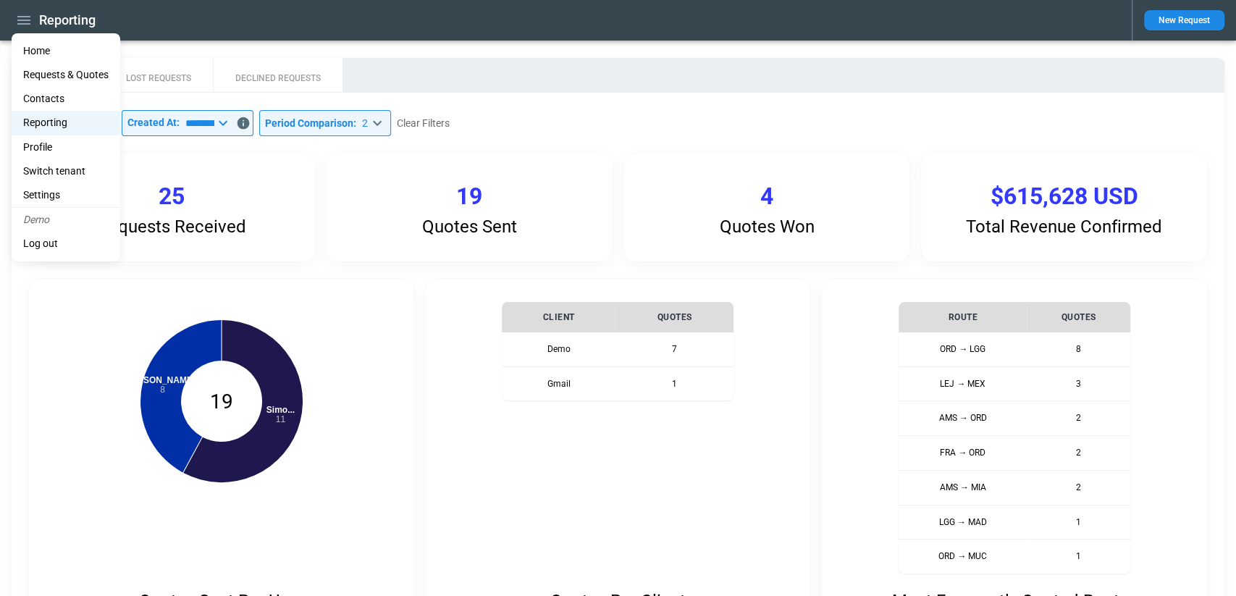 The image size is (1236, 596). I want to click on li: Contacts, so click(66, 98).